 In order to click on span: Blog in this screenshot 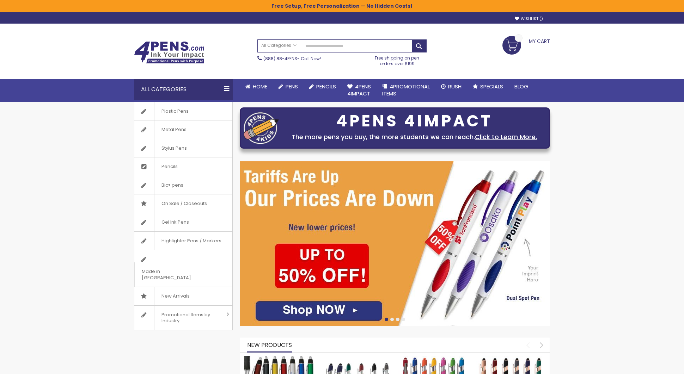, I will do `click(521, 86)`.